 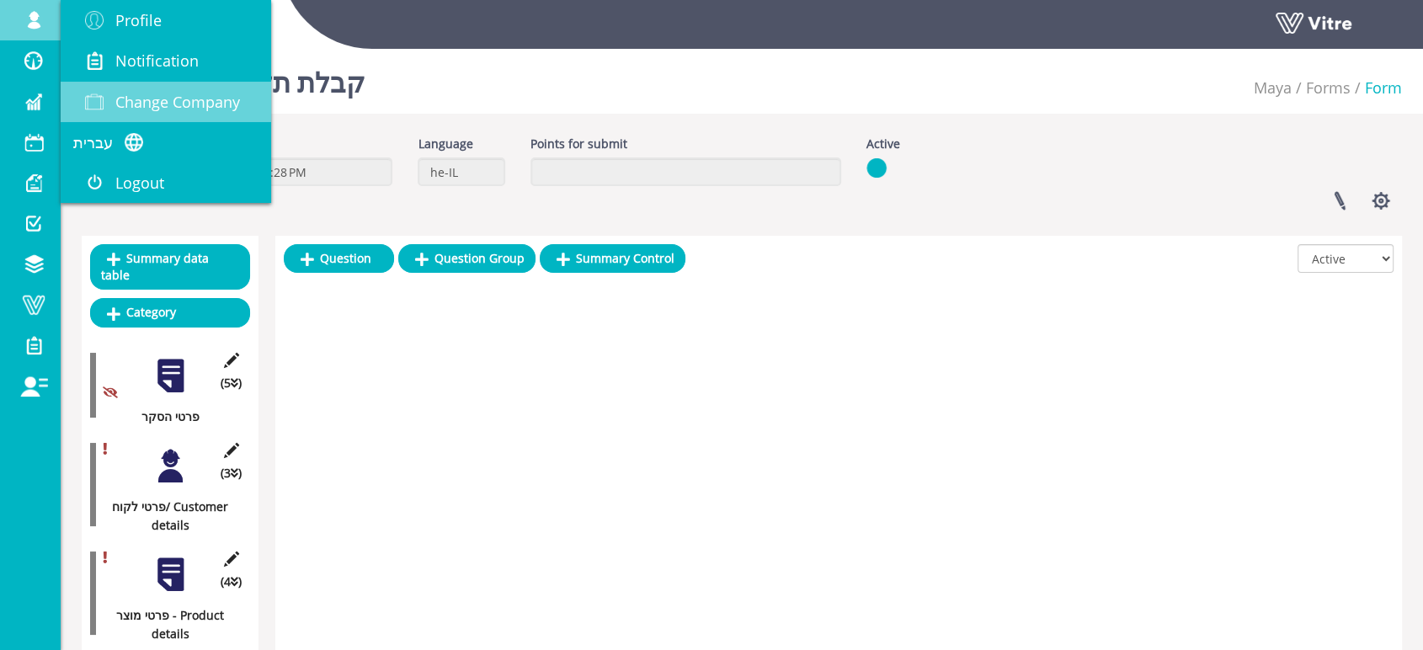 What do you see at coordinates (157, 61) in the screenshot?
I see `span: Notification` at bounding box center [157, 61].